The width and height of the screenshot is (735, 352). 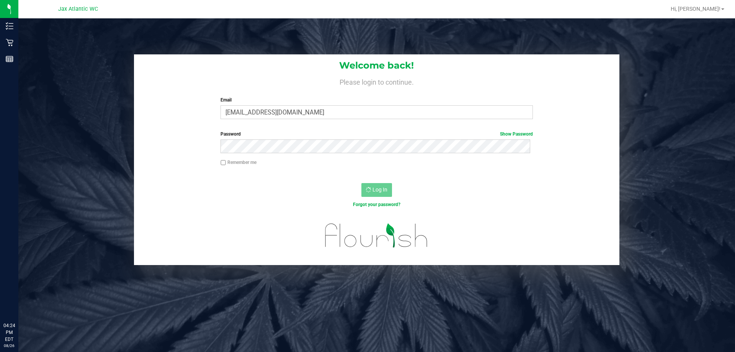 I want to click on inline-svg: Reports, so click(x=10, y=59).